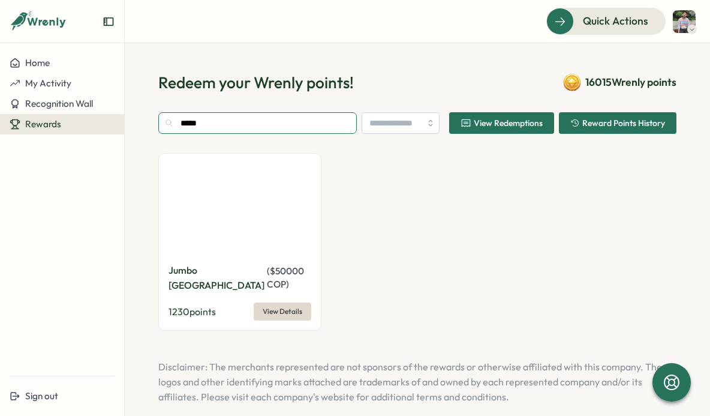  Describe the element at coordinates (256, 82) in the screenshot. I see `h1: Redeem your Wrenly points!` at that location.